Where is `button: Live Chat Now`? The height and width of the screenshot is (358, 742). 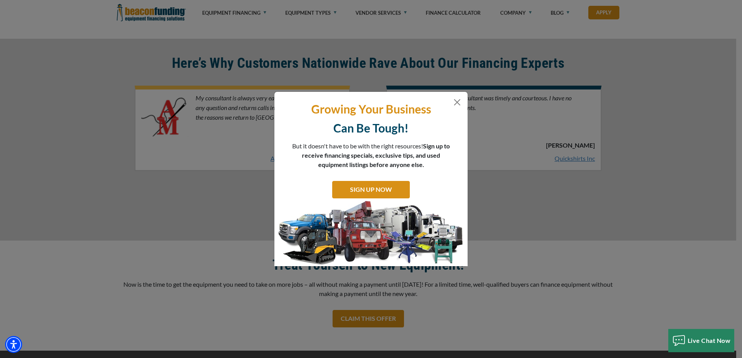
button: Live Chat Now is located at coordinates (701, 341).